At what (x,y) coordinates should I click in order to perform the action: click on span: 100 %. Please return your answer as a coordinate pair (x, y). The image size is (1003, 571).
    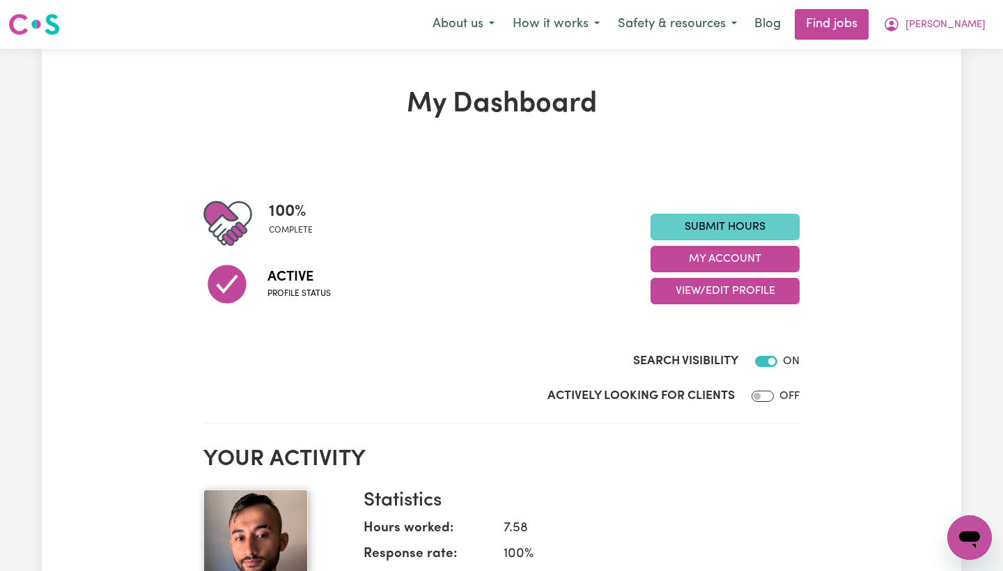
    Looking at the image, I should click on (290, 212).